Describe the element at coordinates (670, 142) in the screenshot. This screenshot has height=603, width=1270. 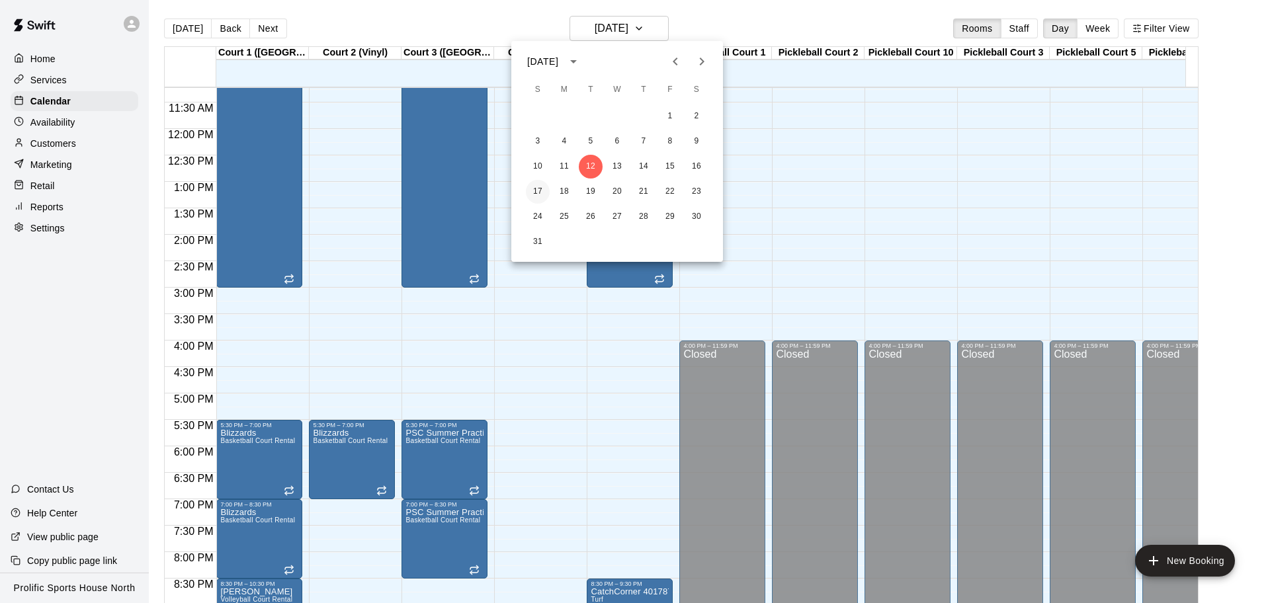
I see `button: 8` at that location.